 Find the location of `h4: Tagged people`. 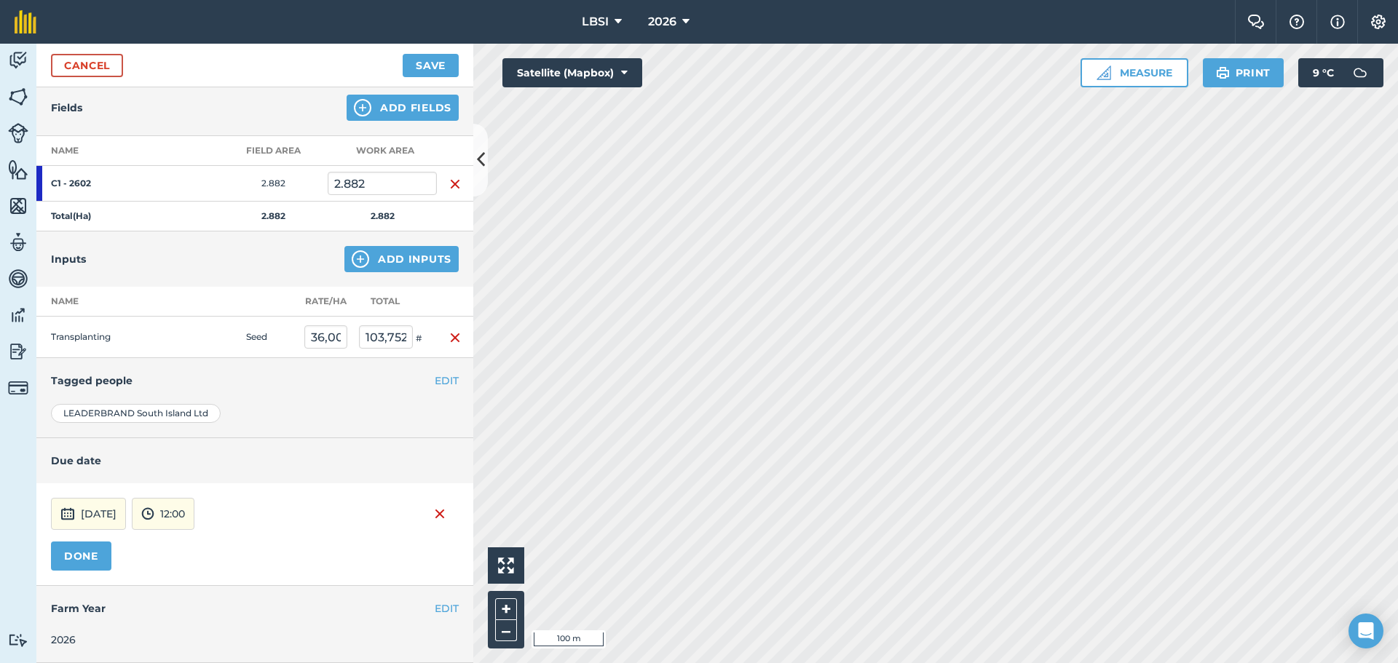

h4: Tagged people is located at coordinates (255, 381).